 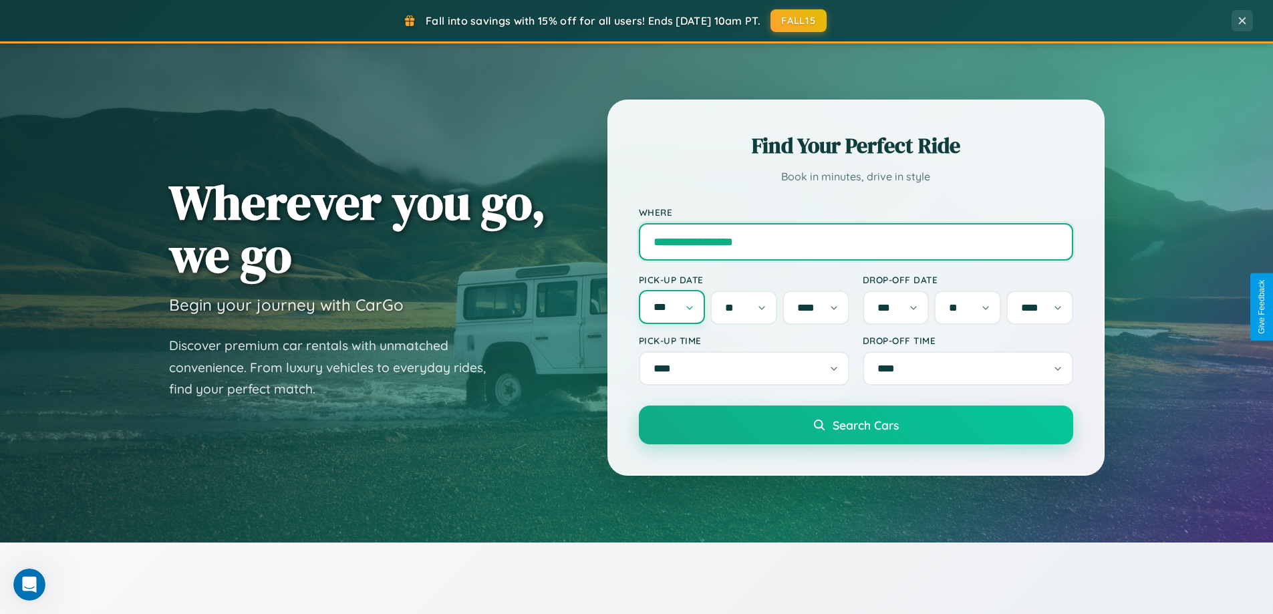 What do you see at coordinates (744, 340) in the screenshot?
I see `label: Pick-up Time` at bounding box center [744, 340].